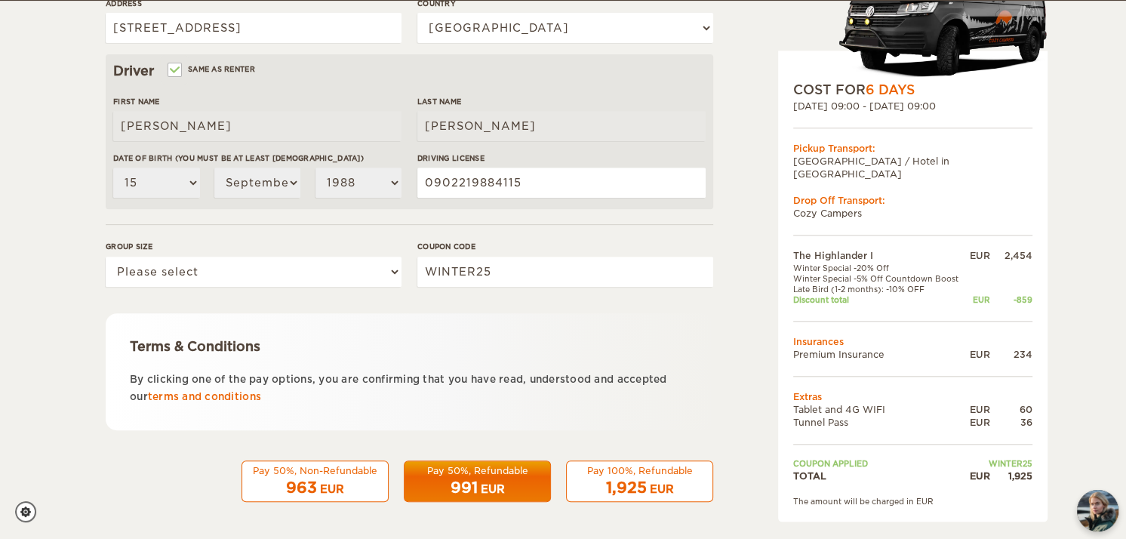 The width and height of the screenshot is (1126, 539). I want to click on div: 1,925, so click(1011, 475).